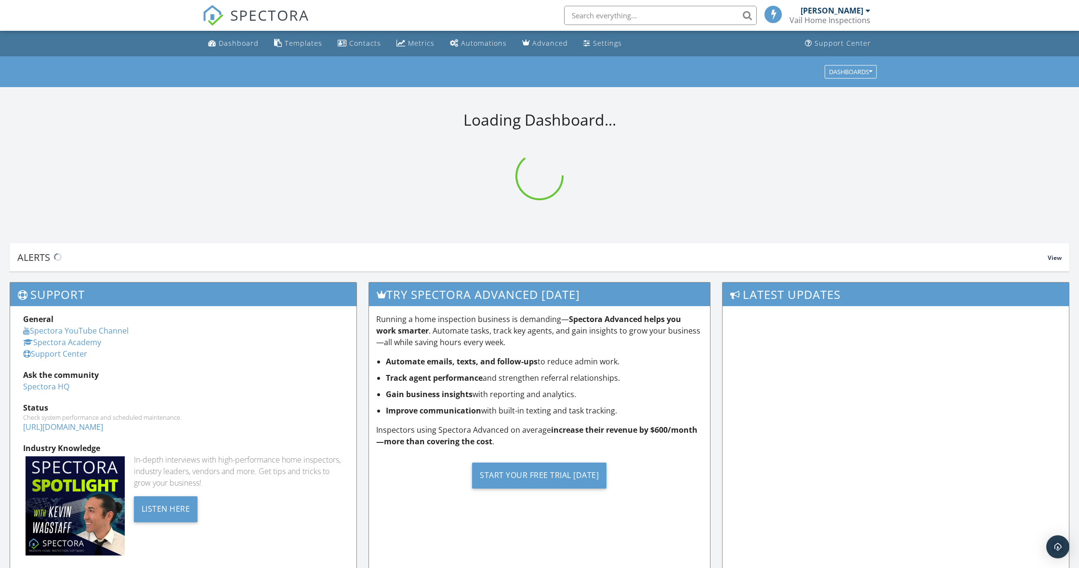  Describe the element at coordinates (256, 23) in the screenshot. I see `a: SPECTORA` at that location.